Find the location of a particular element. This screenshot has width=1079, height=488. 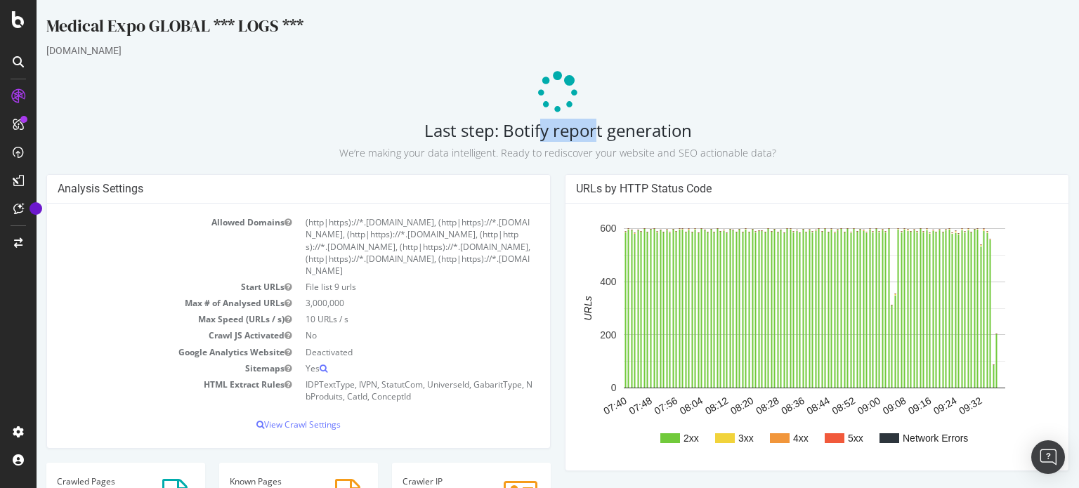

text: 09:24 is located at coordinates (909, 405).